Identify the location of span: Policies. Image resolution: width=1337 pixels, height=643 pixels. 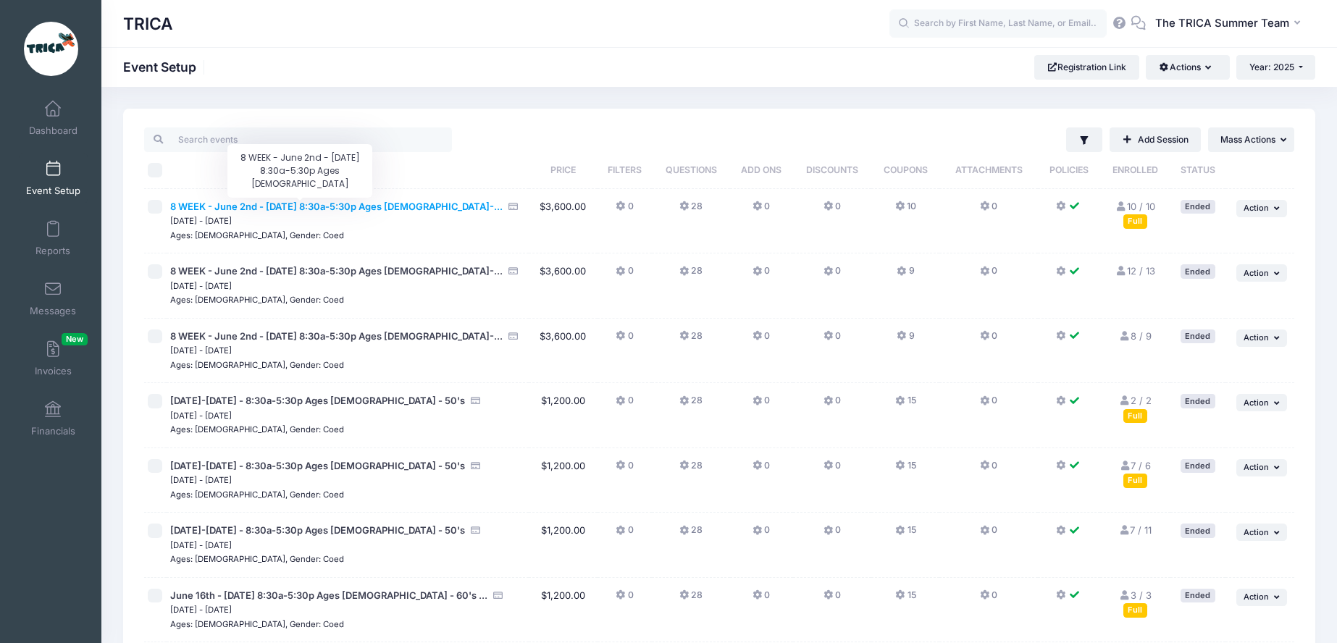
(1069, 170).